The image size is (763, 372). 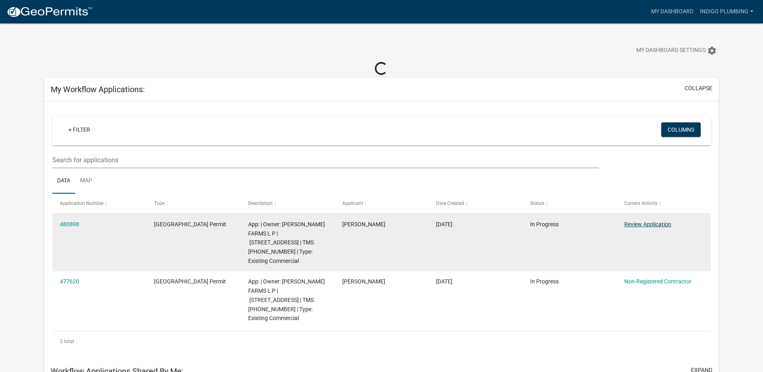 I want to click on div: 2 total, so click(x=381, y=341).